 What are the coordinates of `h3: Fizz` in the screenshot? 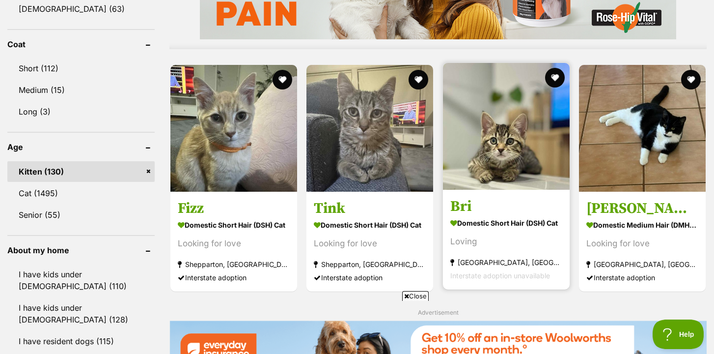 It's located at (234, 208).